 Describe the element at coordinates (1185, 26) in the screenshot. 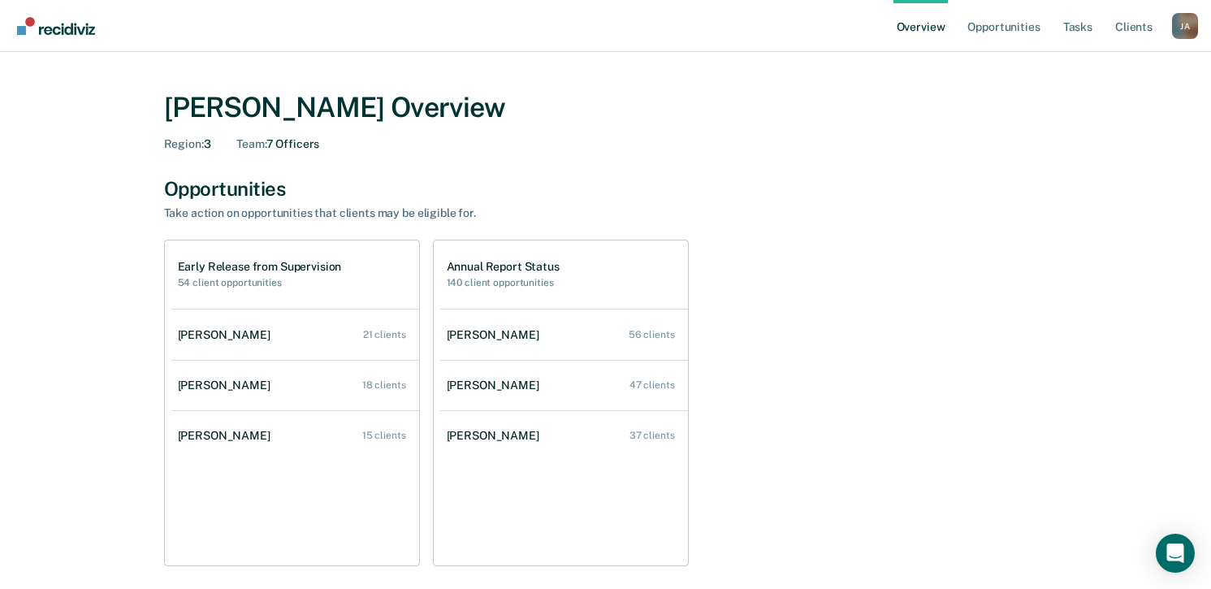

I see `button: Profile dropdown button` at that location.